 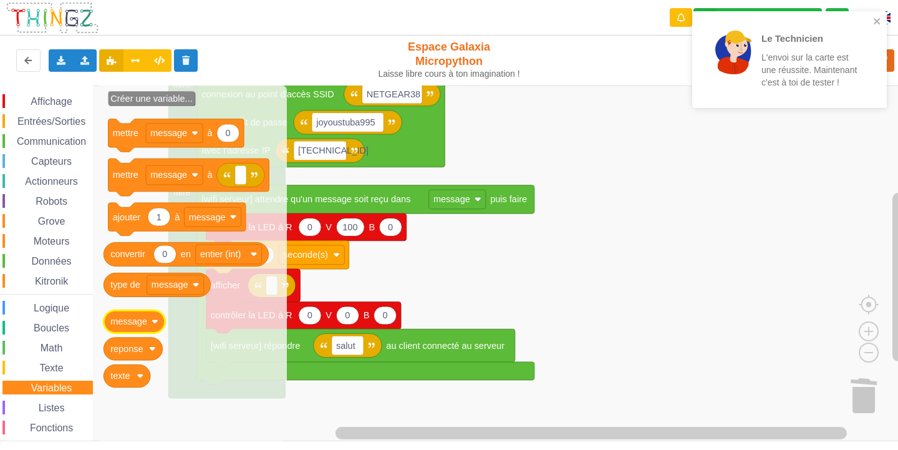 I want to click on span: Variables, so click(x=52, y=387).